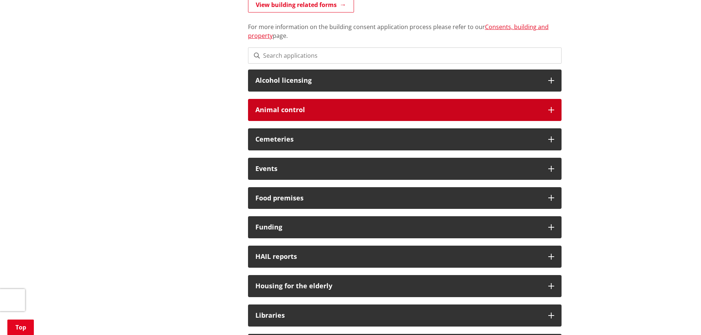 The image size is (701, 335). I want to click on a: Top, so click(21, 327).